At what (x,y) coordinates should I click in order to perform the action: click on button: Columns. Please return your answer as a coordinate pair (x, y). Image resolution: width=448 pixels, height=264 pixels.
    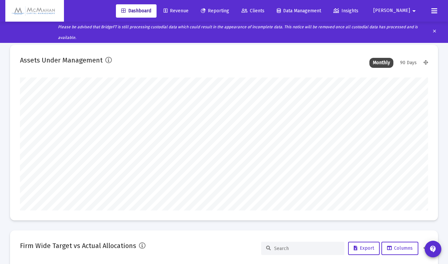
    Looking at the image, I should click on (400, 249).